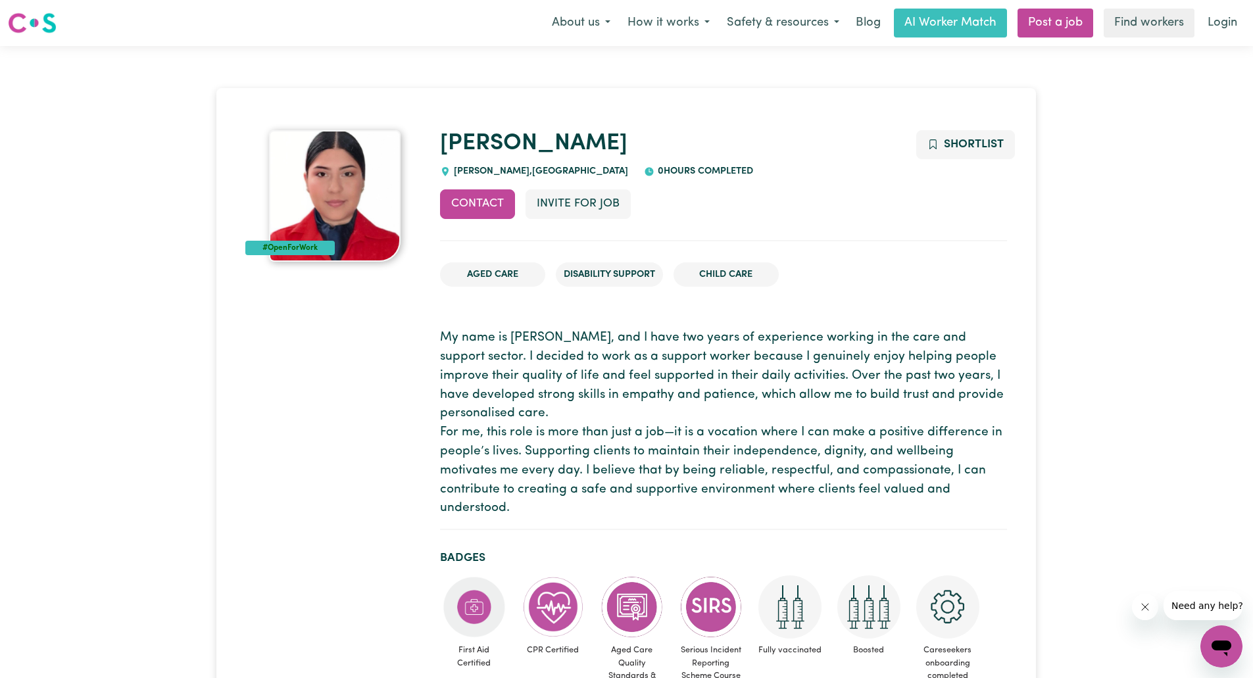 This screenshot has height=678, width=1253. What do you see at coordinates (334, 196) in the screenshot?
I see `a: Gabriela 's profile picture'#OpenForWork` at bounding box center [334, 196].